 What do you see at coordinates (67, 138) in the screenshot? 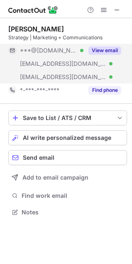
I see `button: AI write personalized message` at bounding box center [67, 138].